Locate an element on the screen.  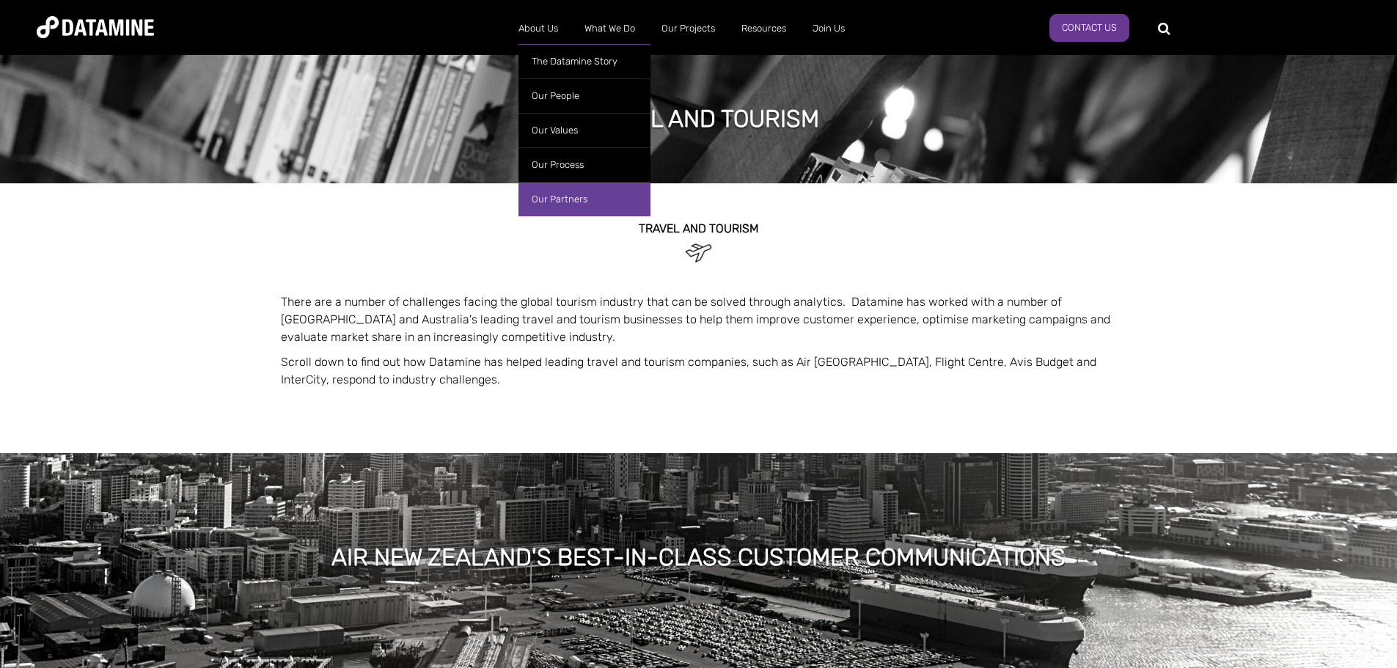
a: Our Partners is located at coordinates (584, 199).